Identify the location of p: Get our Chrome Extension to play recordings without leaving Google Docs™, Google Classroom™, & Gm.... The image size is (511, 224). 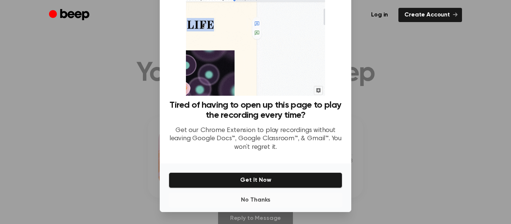
(255, 139).